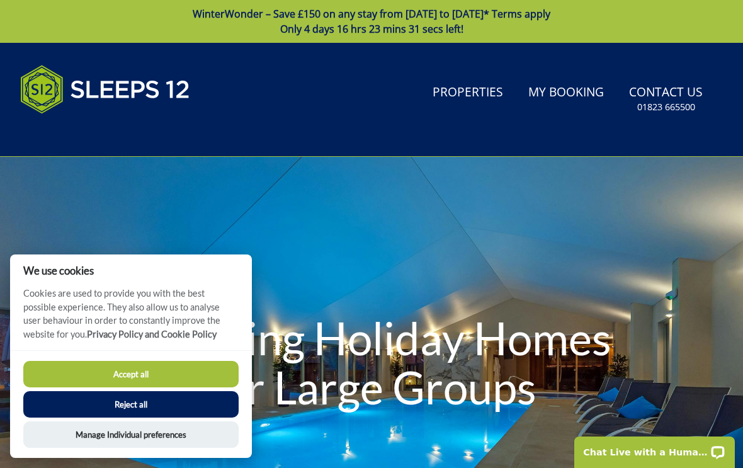  Describe the element at coordinates (152, 24) in the screenshot. I see `button: Open LiveChat chat widget` at that location.